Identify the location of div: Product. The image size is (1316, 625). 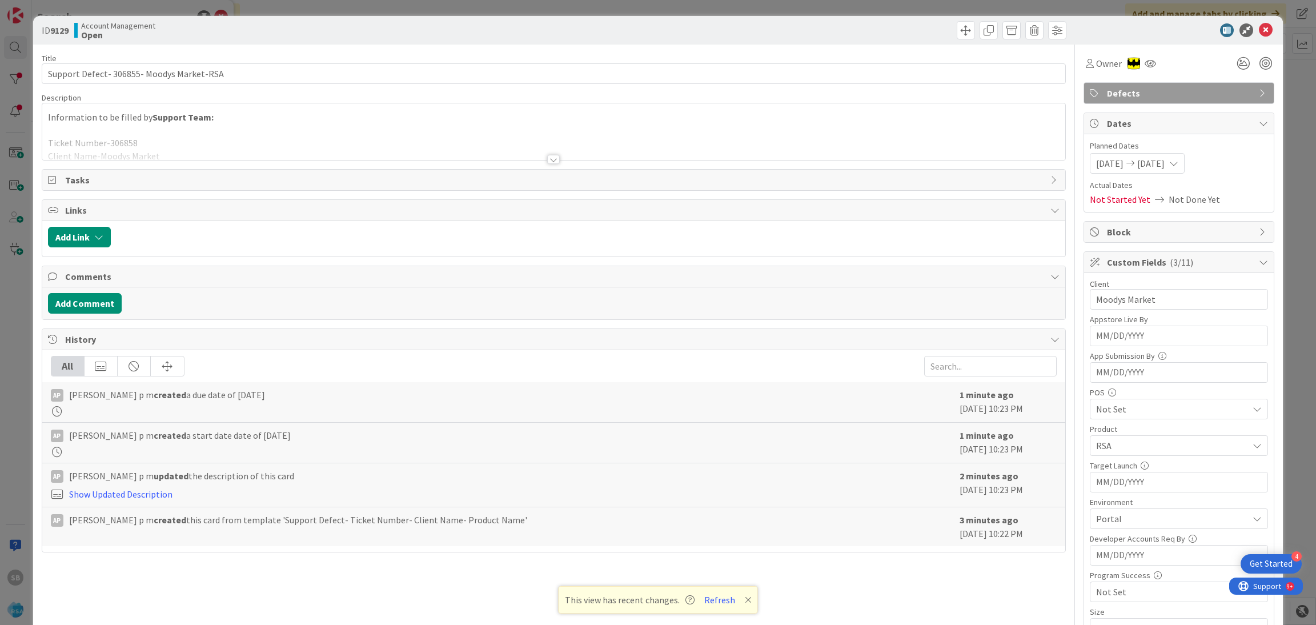
(1178, 429).